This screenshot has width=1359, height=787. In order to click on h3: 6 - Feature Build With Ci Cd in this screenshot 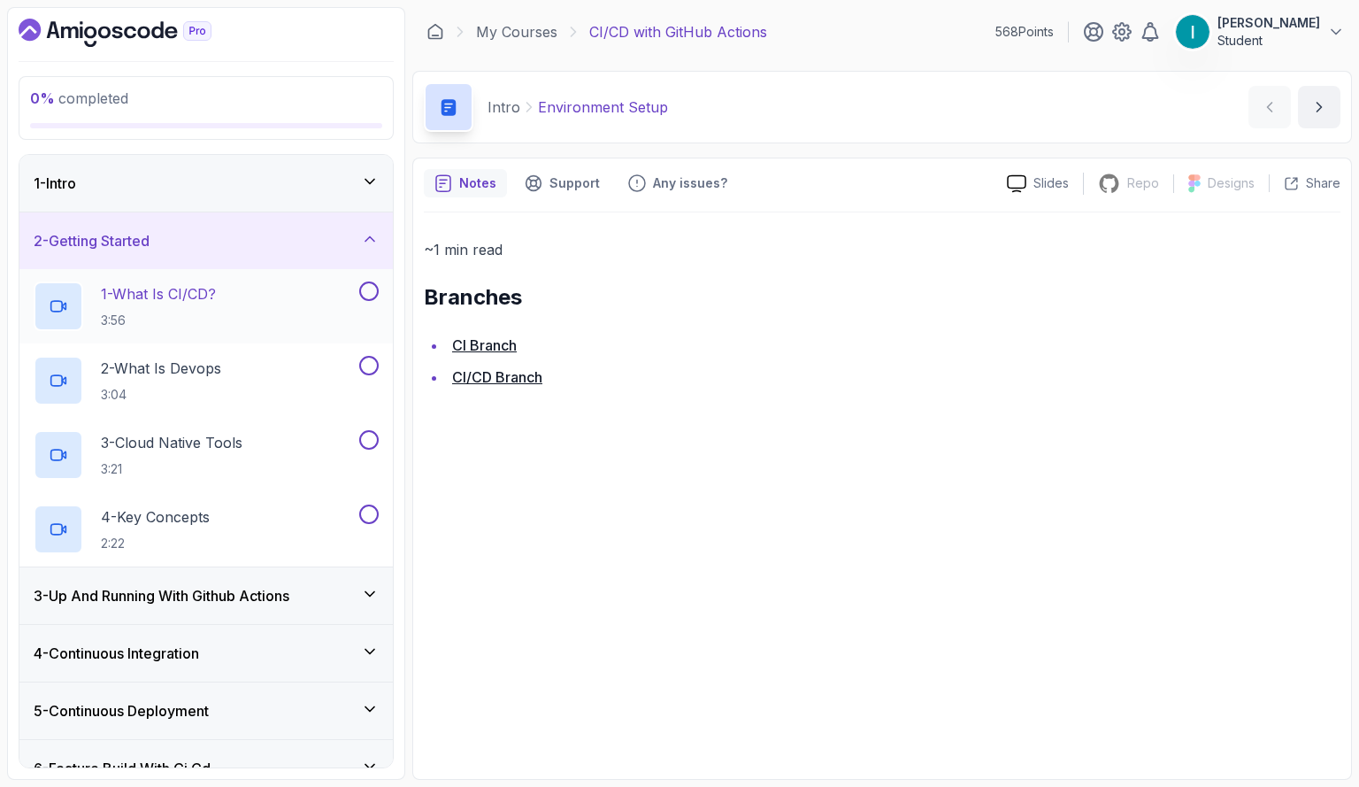, I will do `click(122, 768)`.